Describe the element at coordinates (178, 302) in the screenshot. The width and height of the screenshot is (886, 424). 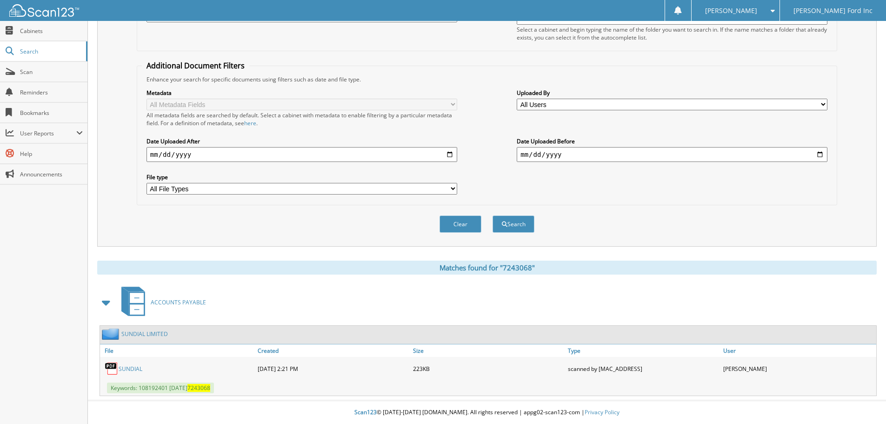
I see `span: ACCOUNTS PAYABLE` at that location.